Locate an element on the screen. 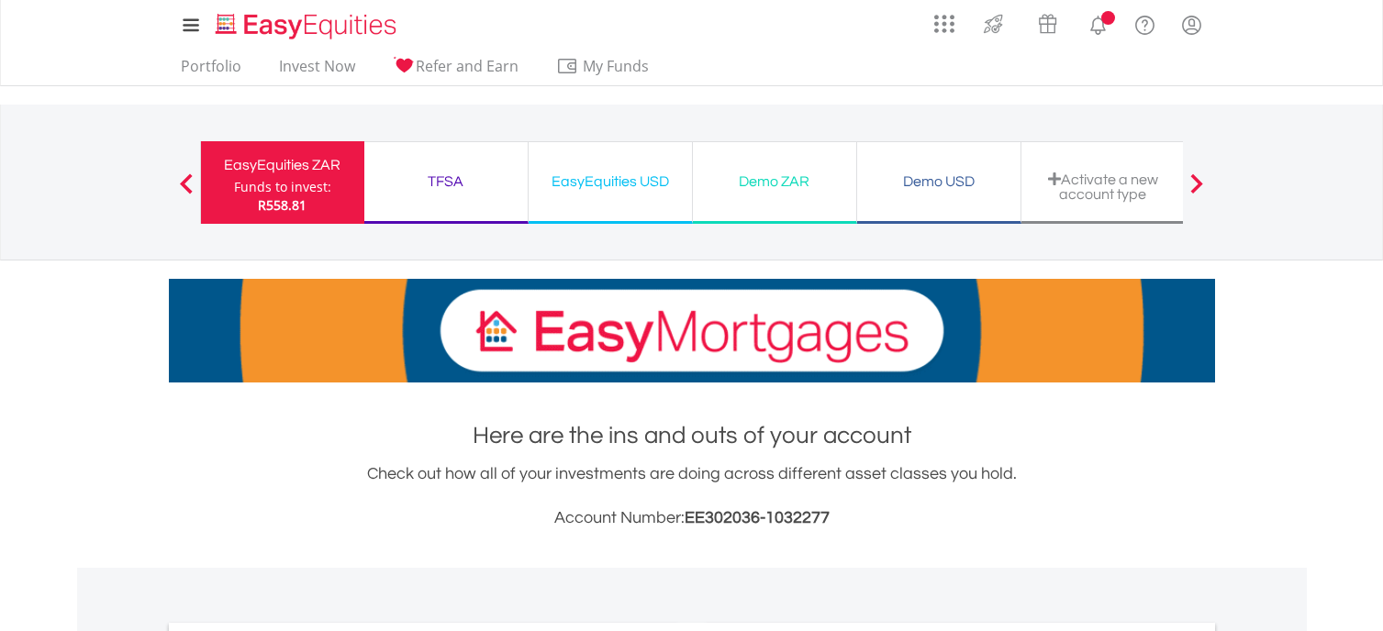 This screenshot has width=1383, height=631. div: Check out how all of your investments are doing across different asset classes you hold. is located at coordinates (692, 496).